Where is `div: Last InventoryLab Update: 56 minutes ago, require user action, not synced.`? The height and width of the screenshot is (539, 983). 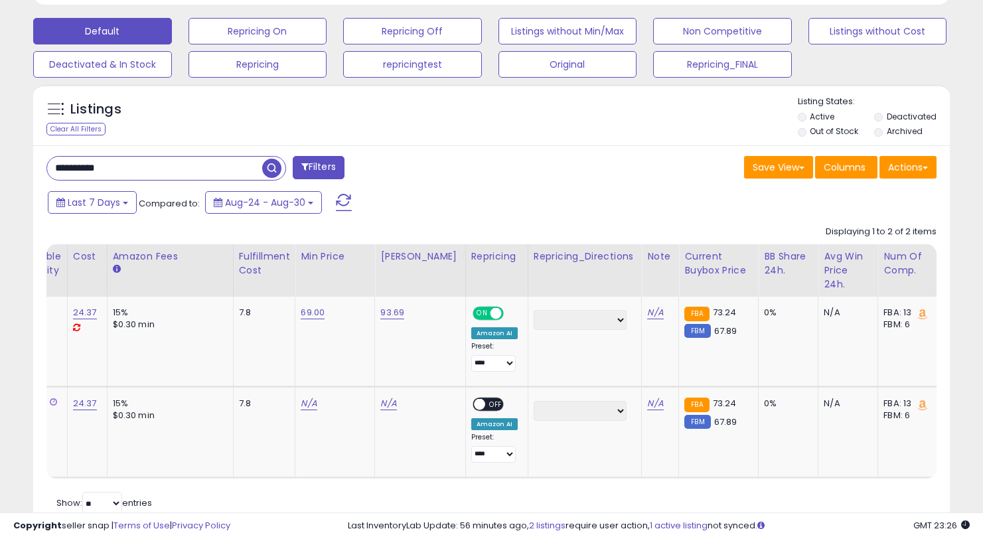 div: Last InventoryLab Update: 56 minutes ago, require user action, not synced. is located at coordinates (658, 526).